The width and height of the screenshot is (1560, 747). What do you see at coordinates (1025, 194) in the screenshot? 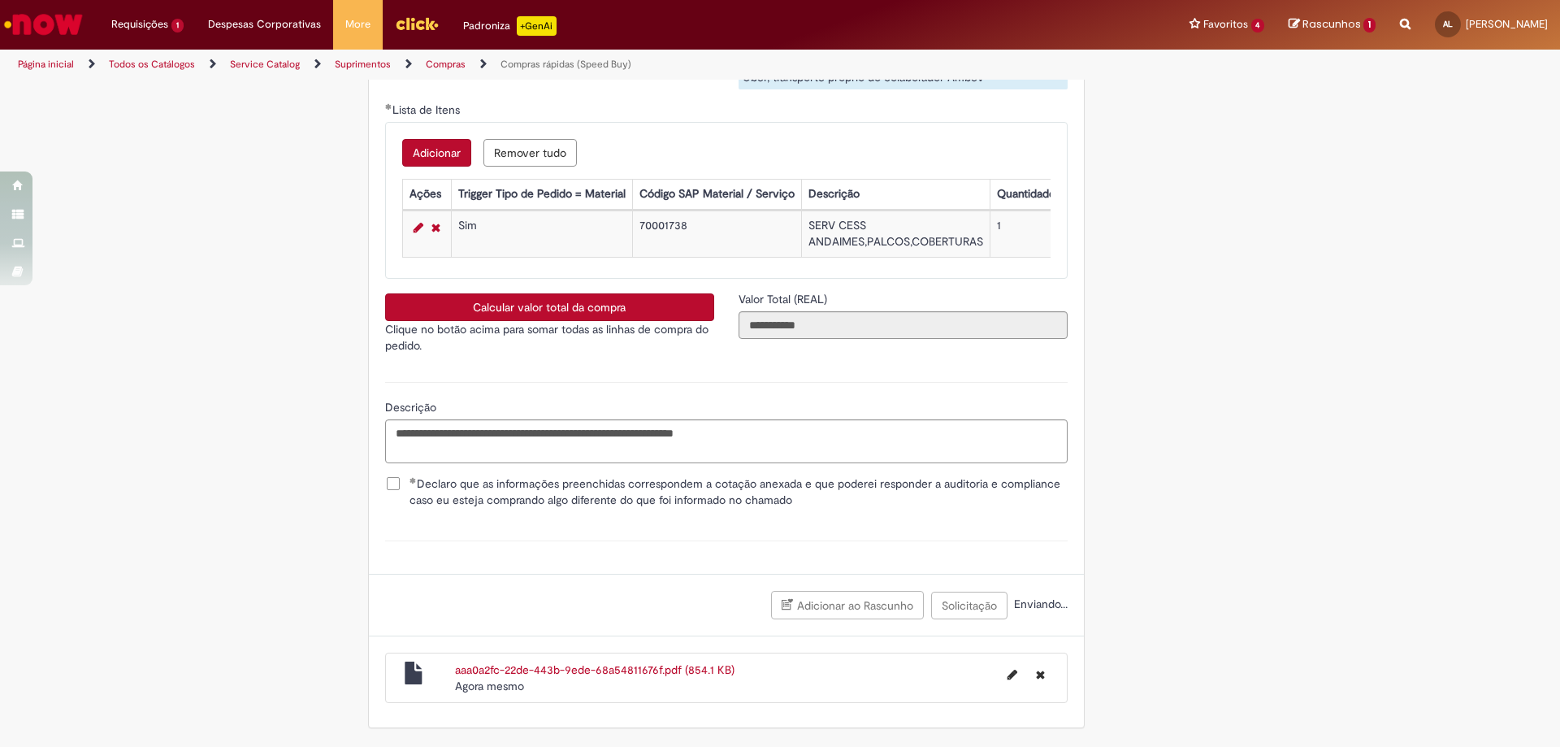
I see `th: Quantidade` at bounding box center [1025, 194].